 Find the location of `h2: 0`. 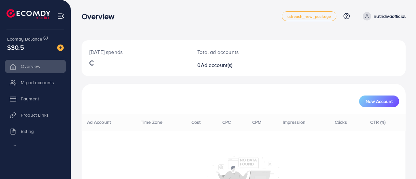

h2: 0 is located at coordinates (230, 65).